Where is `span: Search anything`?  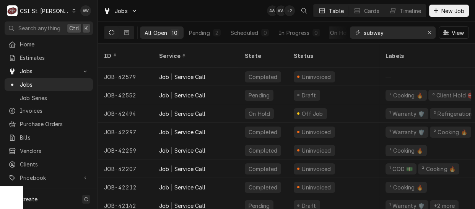 span: Search anything is located at coordinates (39, 28).